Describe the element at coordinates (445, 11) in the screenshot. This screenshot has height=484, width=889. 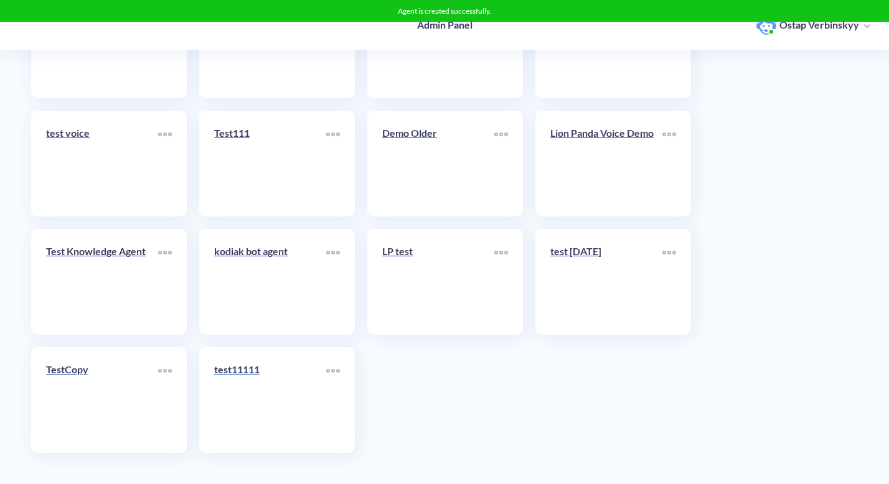
I see `span: Agent is created successfully.` at that location.